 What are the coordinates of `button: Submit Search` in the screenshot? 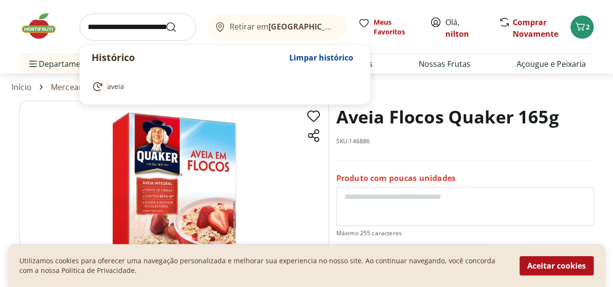 It's located at (177, 27).